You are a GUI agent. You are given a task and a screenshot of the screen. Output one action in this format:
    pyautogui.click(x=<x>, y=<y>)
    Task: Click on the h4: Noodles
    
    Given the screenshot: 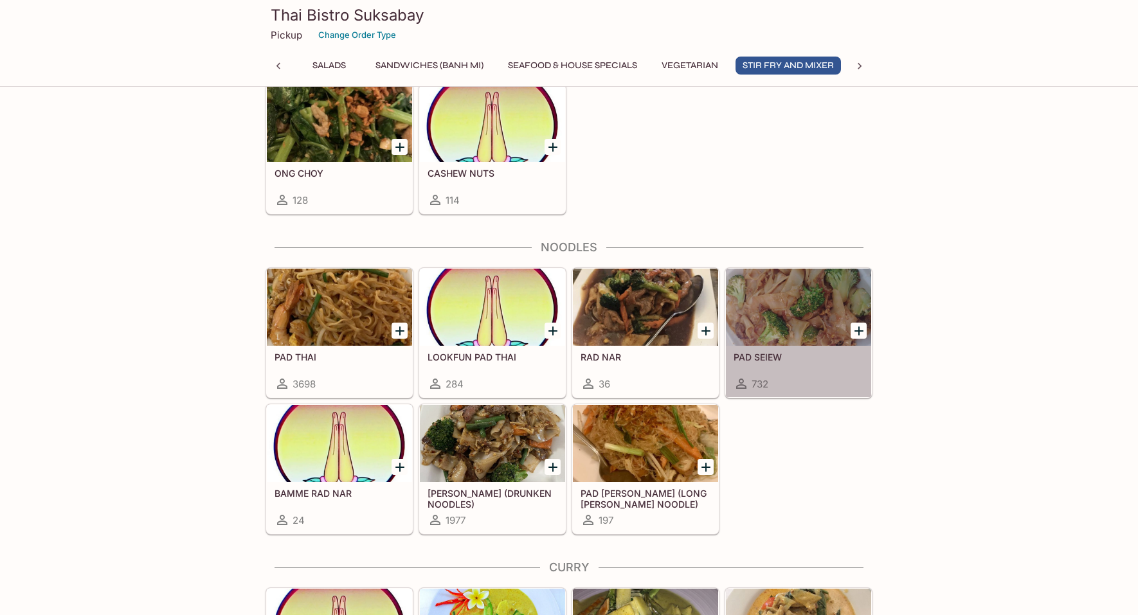 What is the action you would take?
    pyautogui.click(x=569, y=247)
    